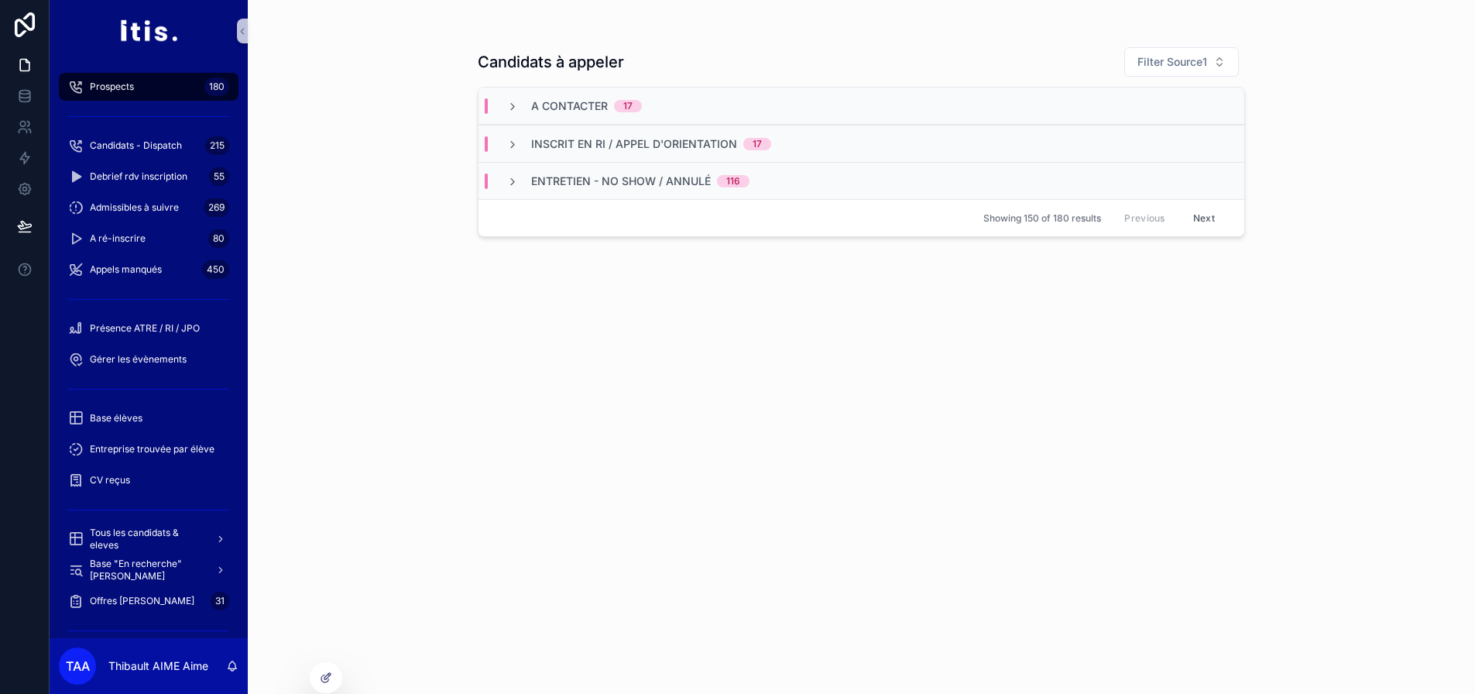 This screenshot has height=694, width=1475. Describe the element at coordinates (215, 269) in the screenshot. I see `div: 450` at that location.